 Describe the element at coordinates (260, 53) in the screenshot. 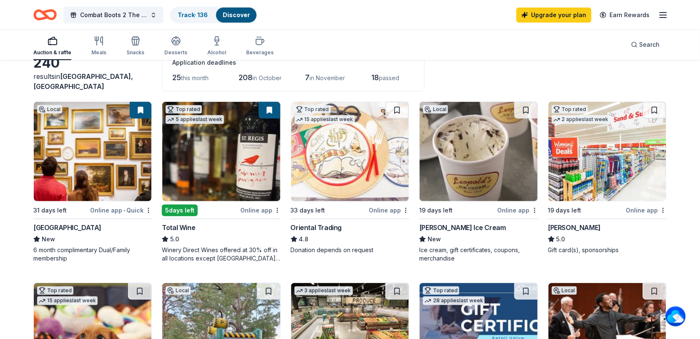

I see `div: Beverages` at that location.